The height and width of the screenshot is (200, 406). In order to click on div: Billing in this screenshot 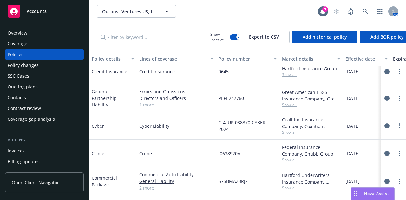, I will do `click(44, 140)`.